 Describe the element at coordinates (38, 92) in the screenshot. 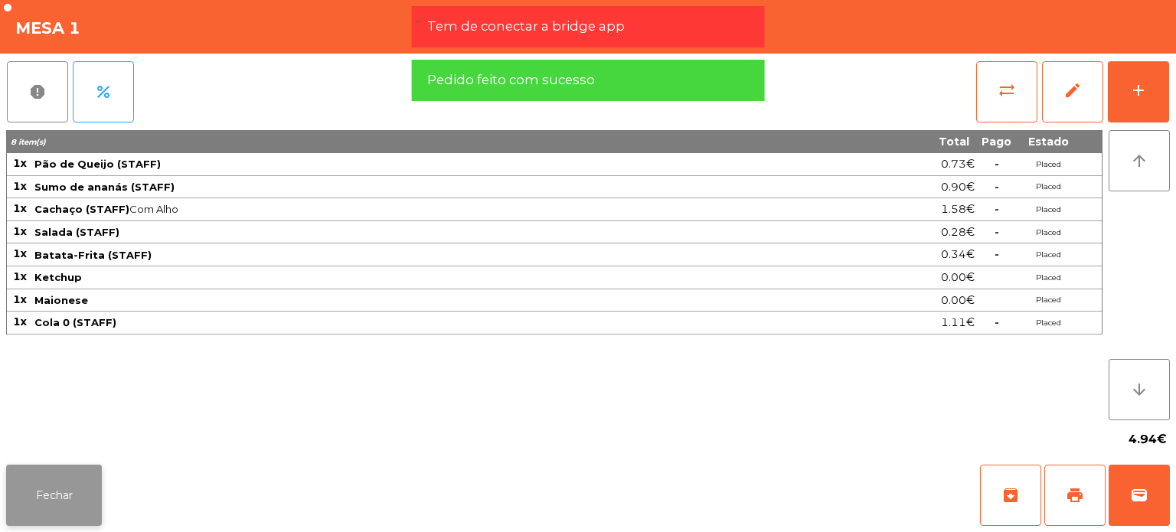

I see `button: report` at that location.